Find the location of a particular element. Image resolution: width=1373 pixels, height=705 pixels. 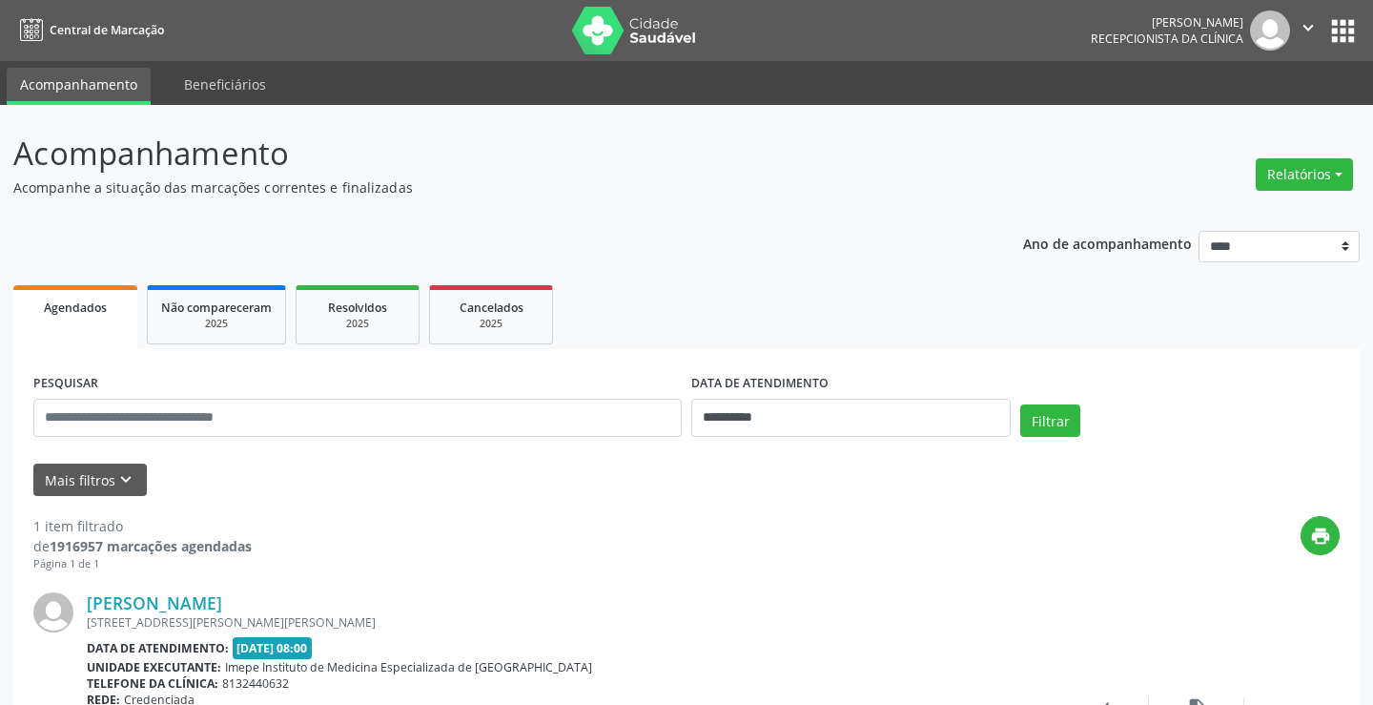

span: Central de Marcação is located at coordinates (107, 30).